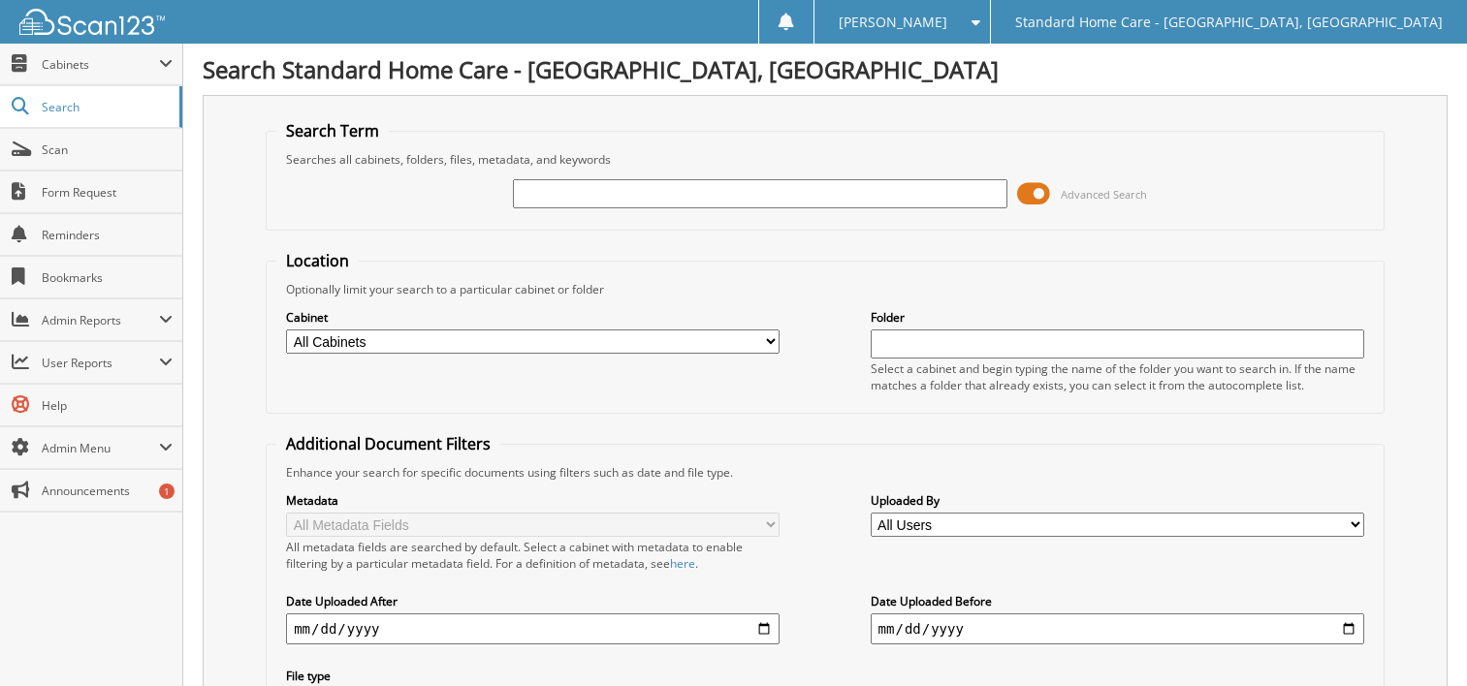  What do you see at coordinates (107, 149) in the screenshot?
I see `span: Scan` at bounding box center [107, 149].